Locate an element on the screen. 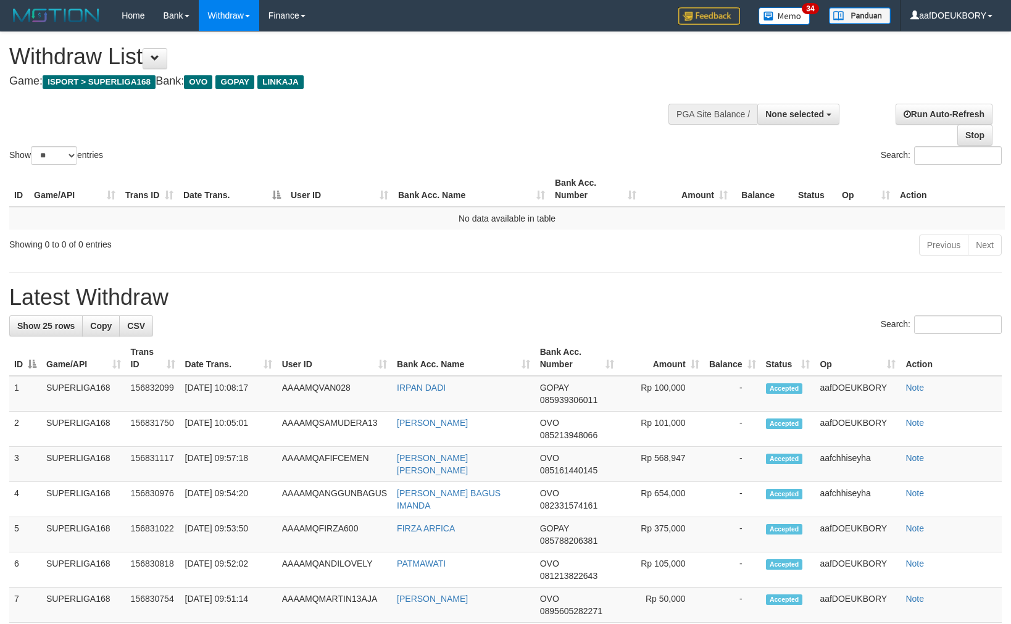 Image resolution: width=1011 pixels, height=624 pixels. td: 156830976 is located at coordinates (153, 499).